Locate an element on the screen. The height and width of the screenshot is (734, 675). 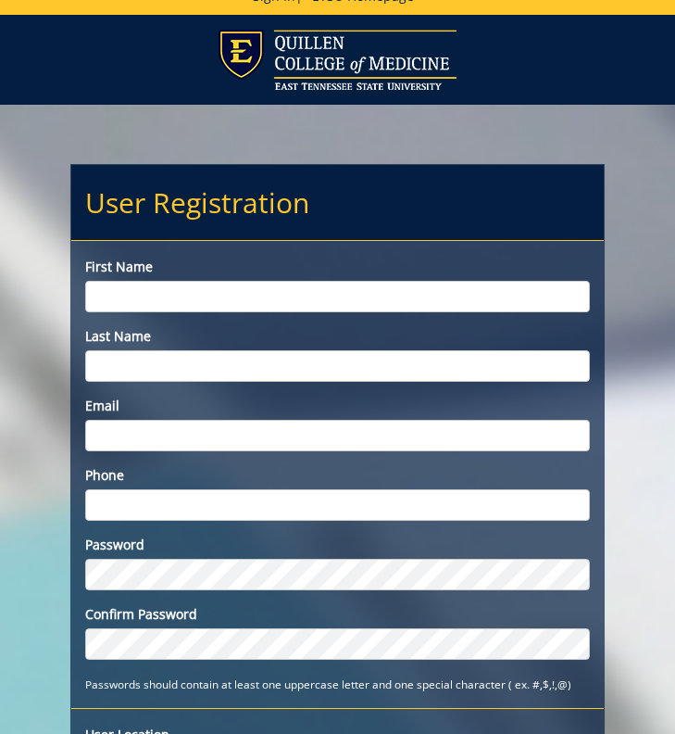
label: First name is located at coordinates (338, 257).